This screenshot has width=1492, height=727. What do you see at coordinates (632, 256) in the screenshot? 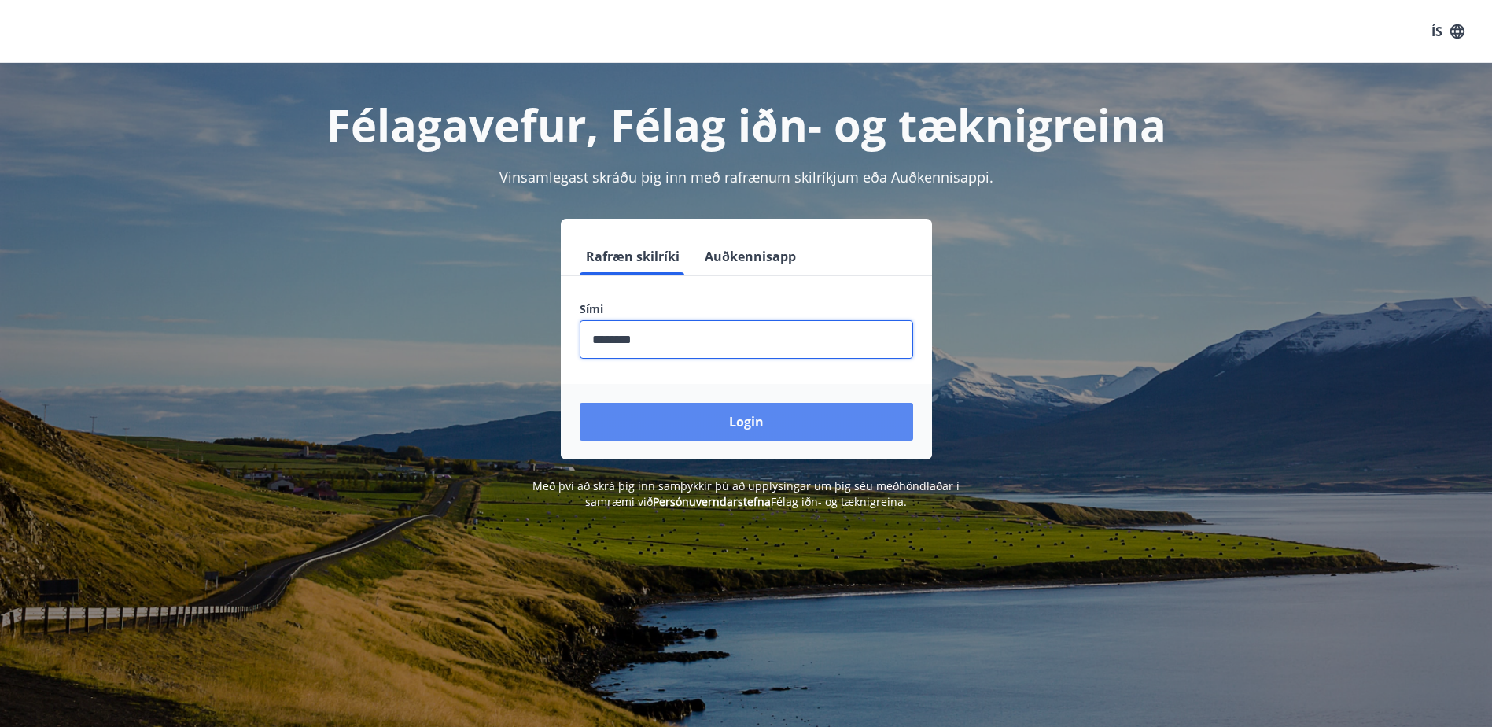
I see `button: Rafræn skilríki` at bounding box center [632, 256].